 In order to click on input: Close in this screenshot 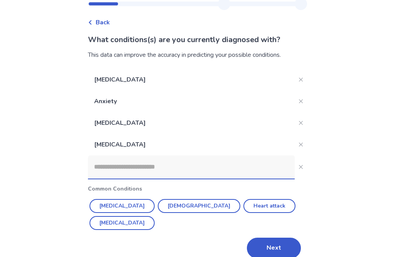, I will do `click(191, 167)`.